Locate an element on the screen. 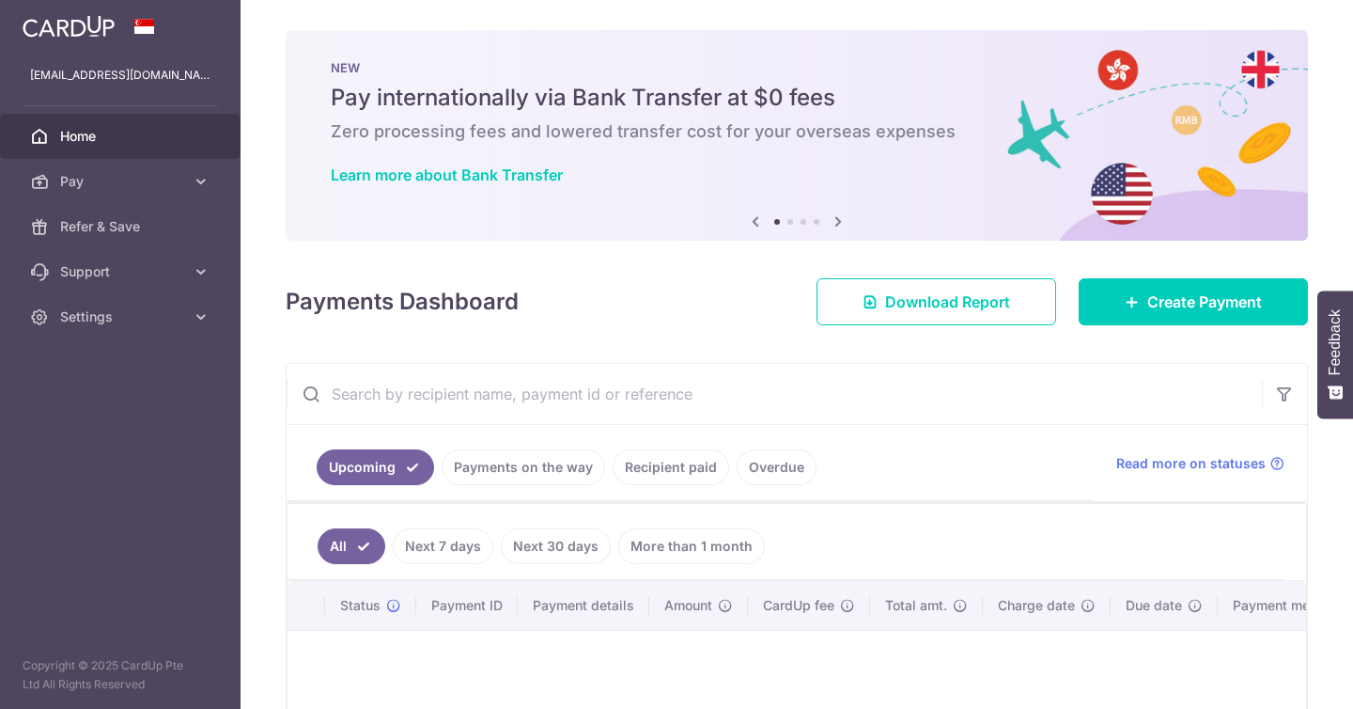  span: Pay is located at coordinates (122, 181).